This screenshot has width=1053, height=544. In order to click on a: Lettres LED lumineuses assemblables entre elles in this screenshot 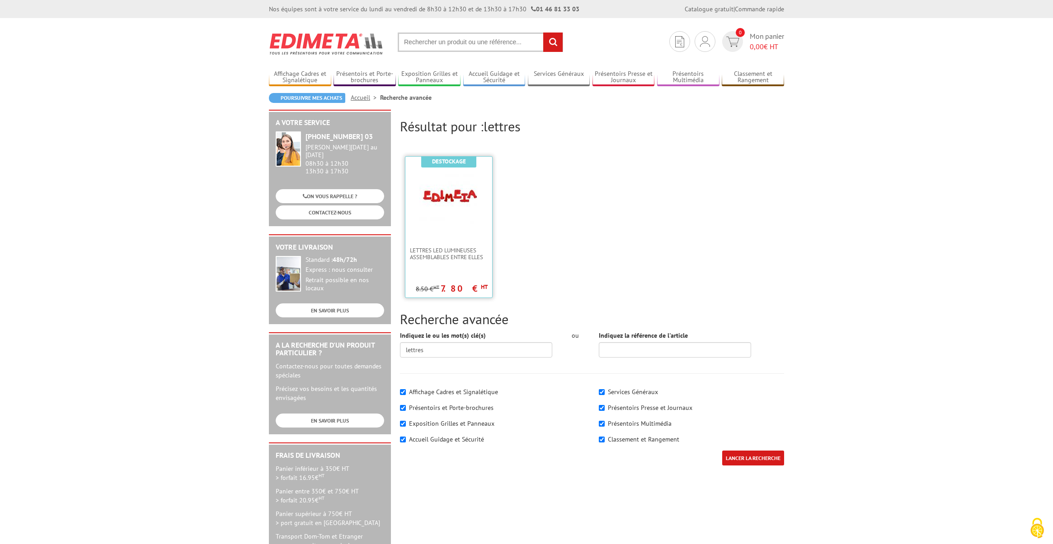, I will do `click(449, 254)`.